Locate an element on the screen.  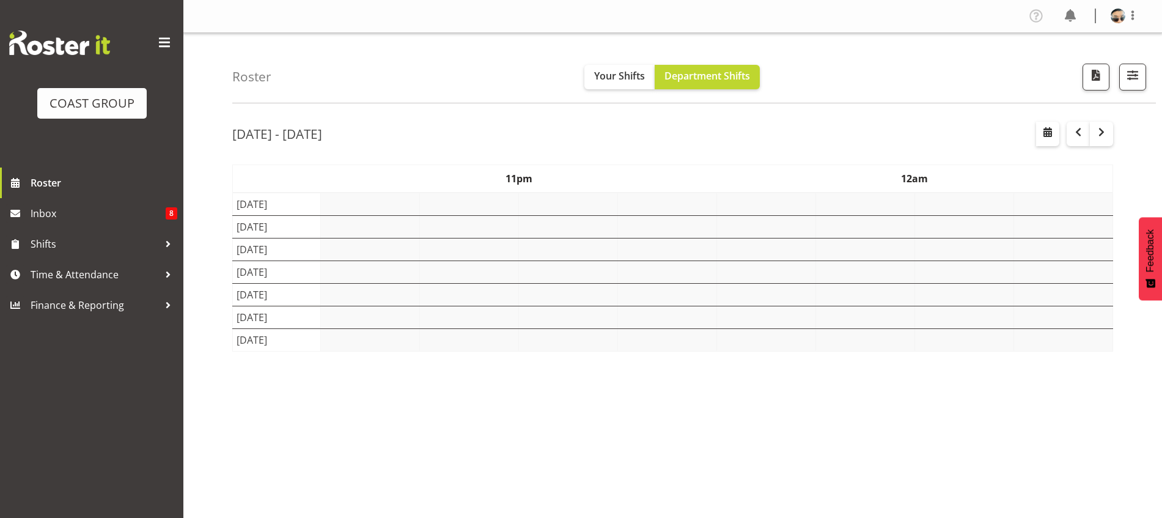
th: 12am is located at coordinates (915, 178).